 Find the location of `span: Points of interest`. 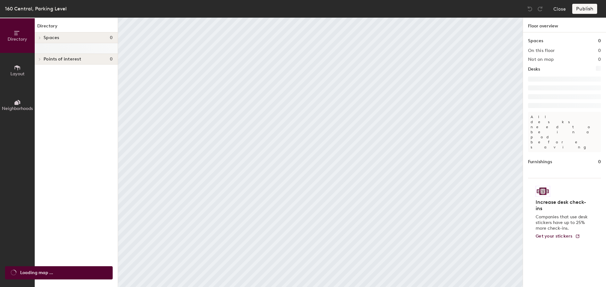

span: Points of interest is located at coordinates (62, 59).